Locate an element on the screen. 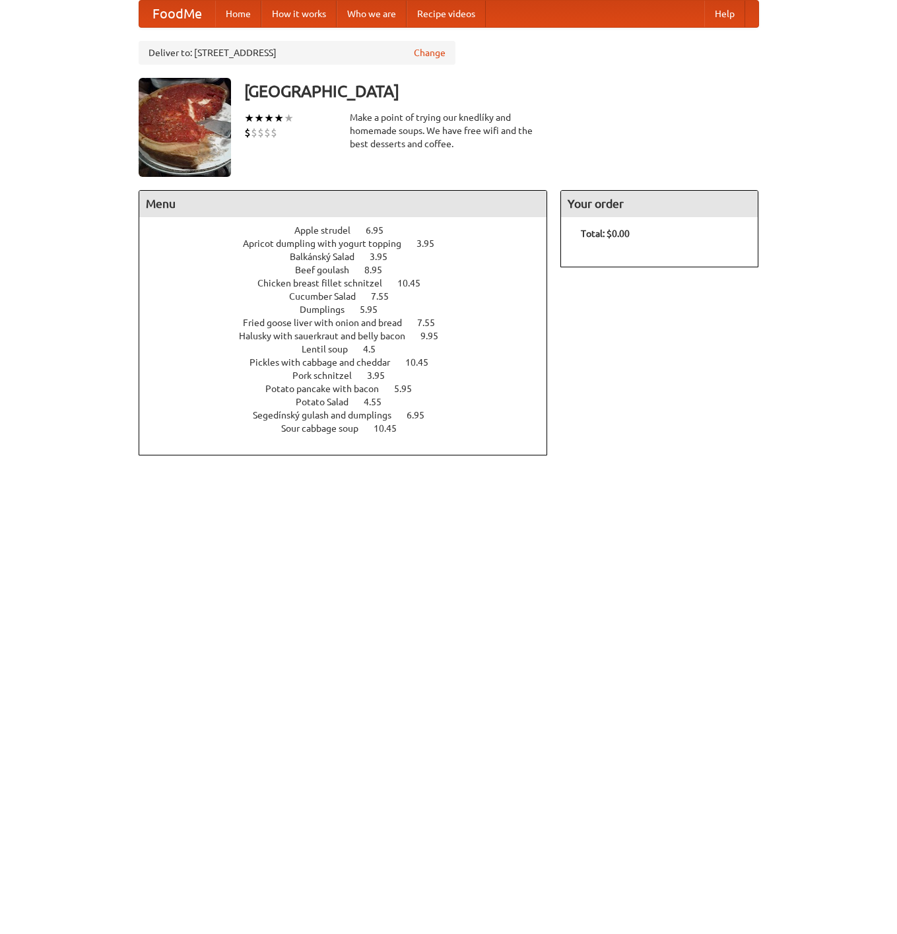 Image resolution: width=897 pixels, height=934 pixels. a: Chicken breast fillet schnitzel 10.45 is located at coordinates (351, 283).